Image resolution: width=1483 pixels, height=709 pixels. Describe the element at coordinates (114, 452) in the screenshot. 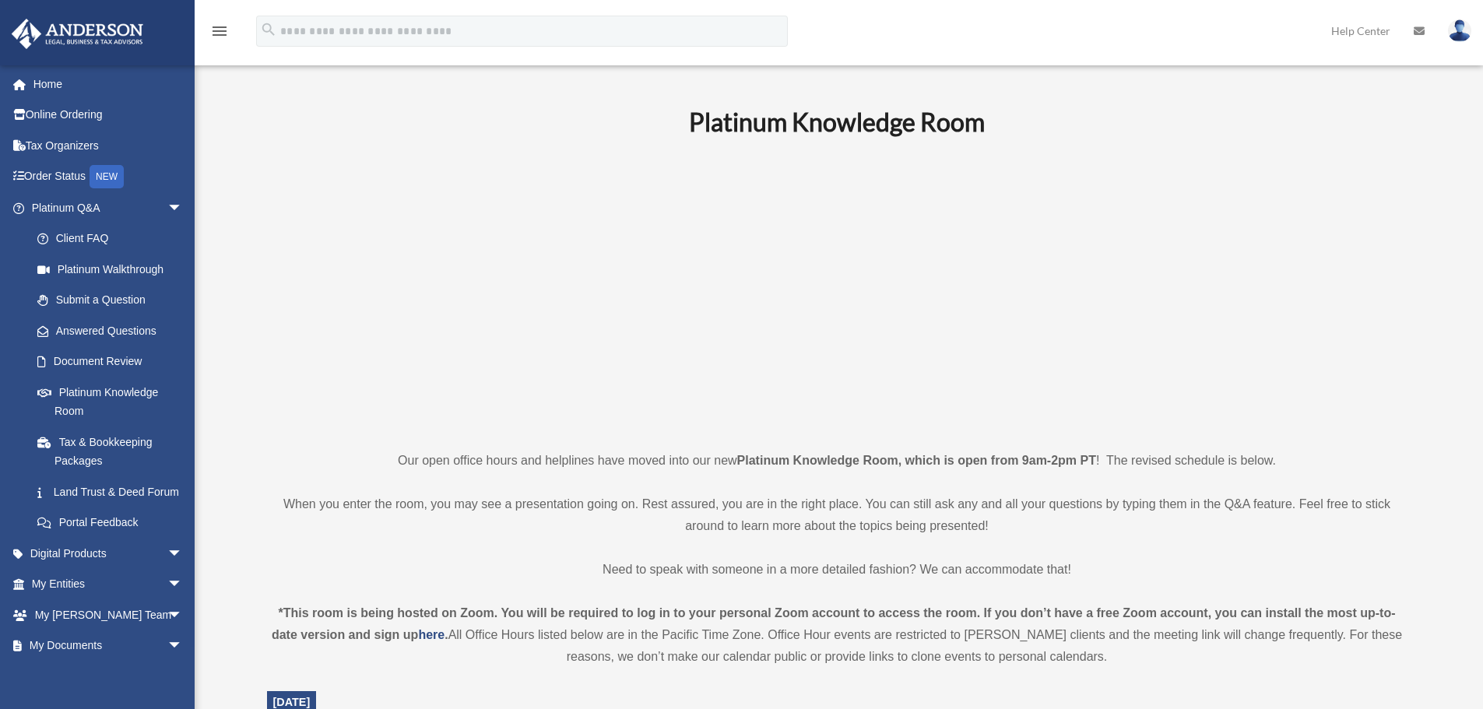

I see `a: Tax & Bookkeeping Packages` at that location.